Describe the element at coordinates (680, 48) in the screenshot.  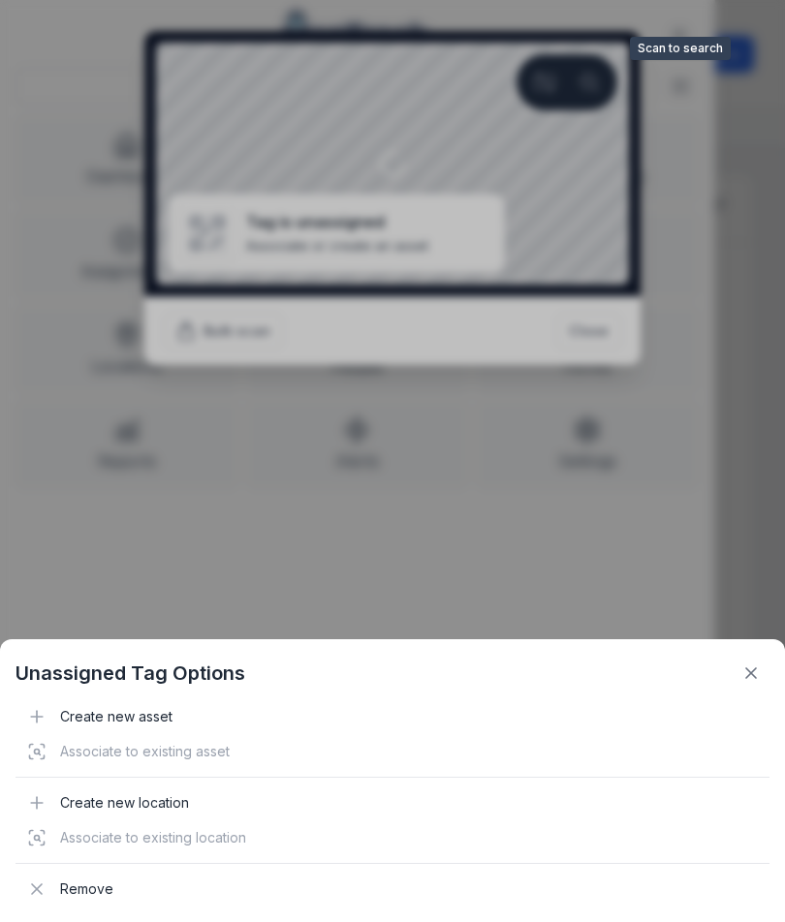
I see `span: Scan to search` at that location.